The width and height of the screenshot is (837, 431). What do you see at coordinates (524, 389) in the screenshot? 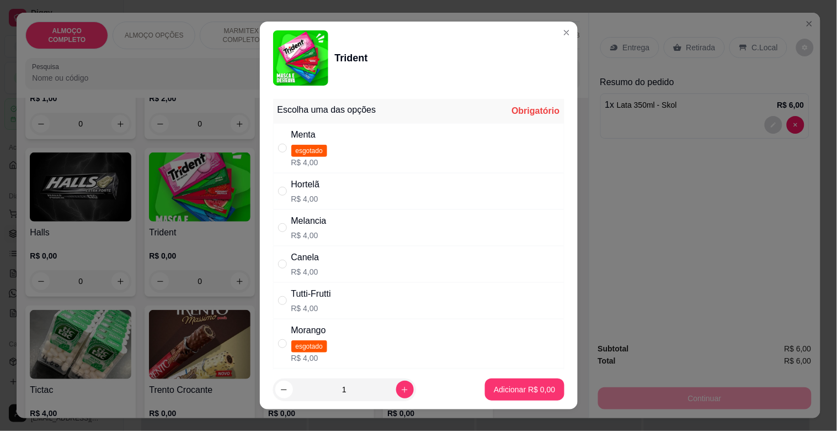
I see `p: Adicionar R$ 0,00` at bounding box center [524, 389].